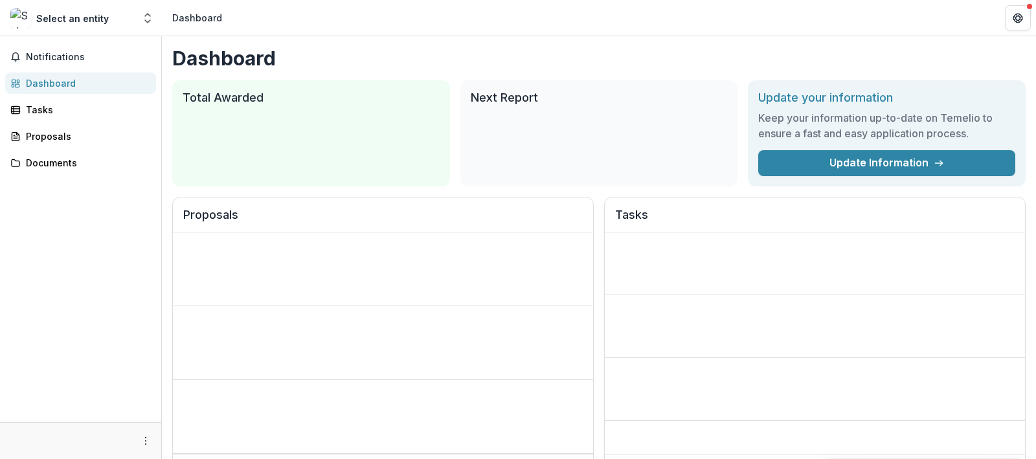 The width and height of the screenshot is (1036, 459). What do you see at coordinates (197, 17) in the screenshot?
I see `nav: breadcrumb` at bounding box center [197, 17].